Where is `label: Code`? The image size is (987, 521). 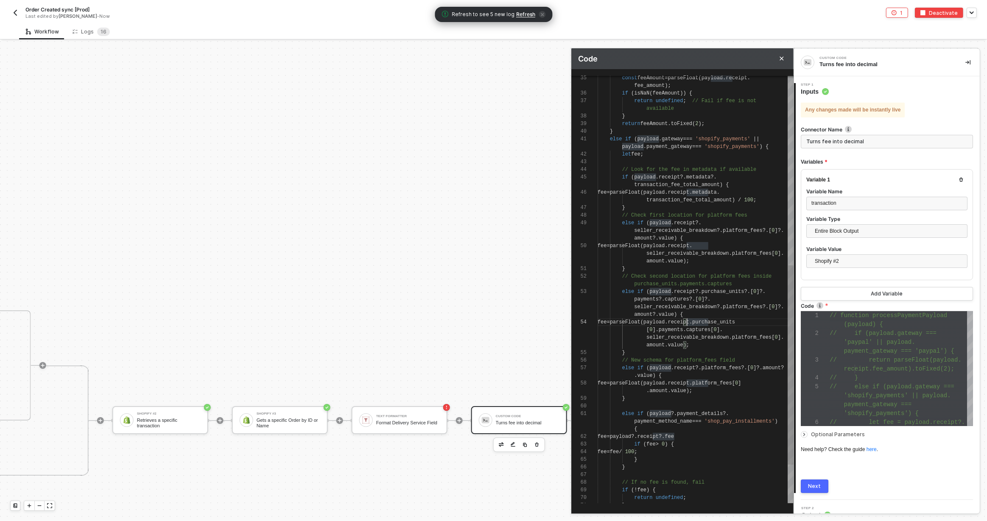 label: Code is located at coordinates (887, 306).